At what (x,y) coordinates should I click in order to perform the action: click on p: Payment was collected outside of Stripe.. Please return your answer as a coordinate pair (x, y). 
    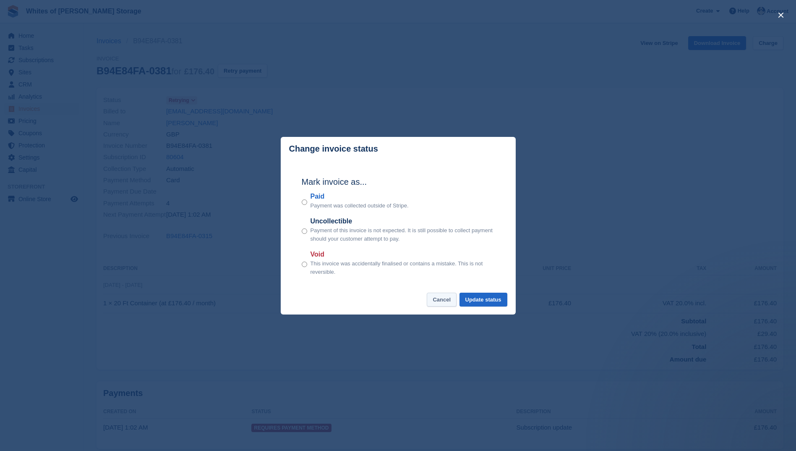
    Looking at the image, I should click on (360, 206).